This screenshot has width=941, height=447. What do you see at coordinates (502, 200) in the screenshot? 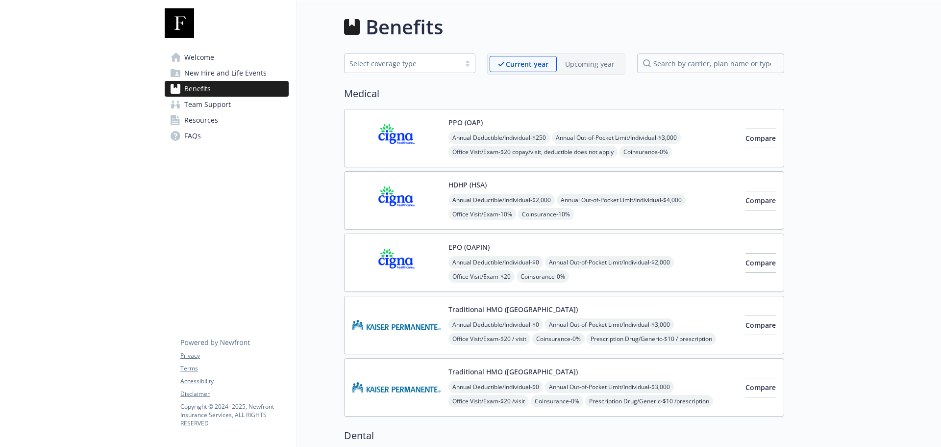
I see `span: Annual Deductible/Individual - $2,000` at bounding box center [502, 200].